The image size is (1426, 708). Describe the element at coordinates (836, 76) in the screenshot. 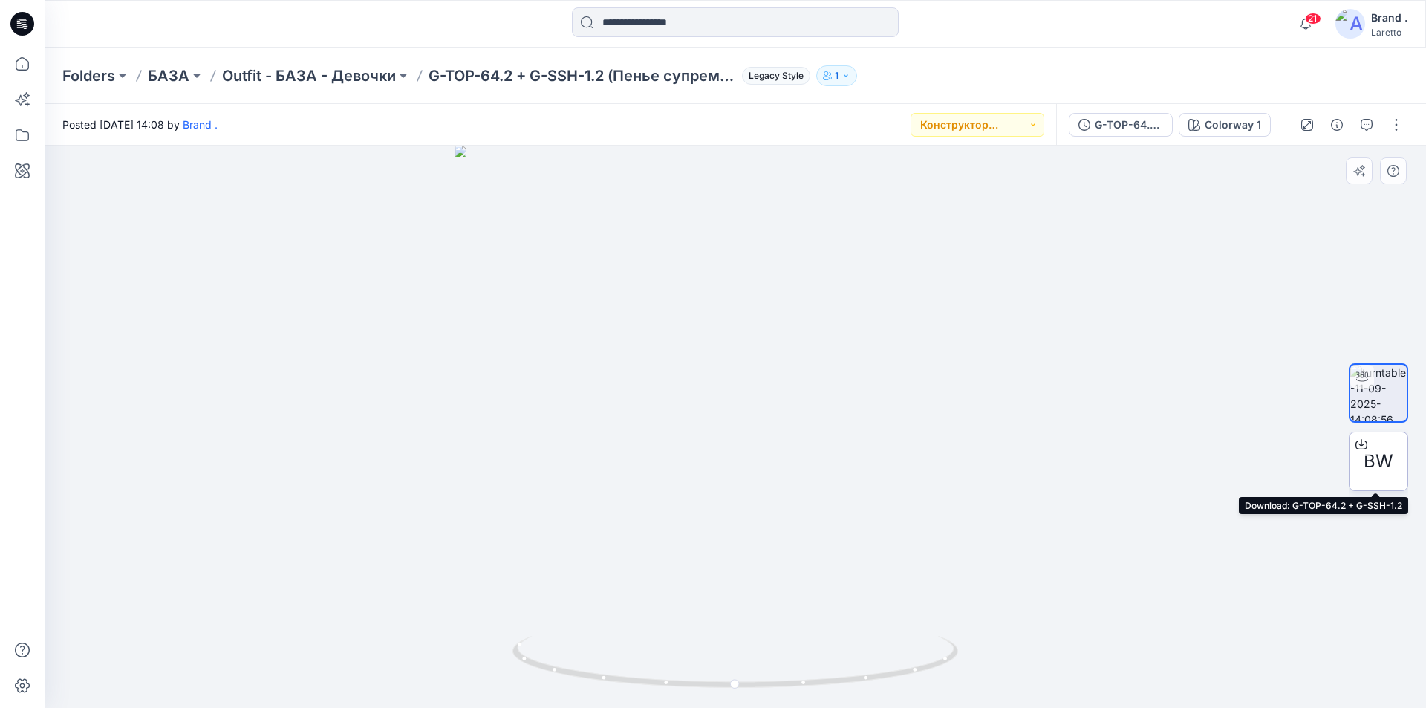

I see `button: 1` at that location.